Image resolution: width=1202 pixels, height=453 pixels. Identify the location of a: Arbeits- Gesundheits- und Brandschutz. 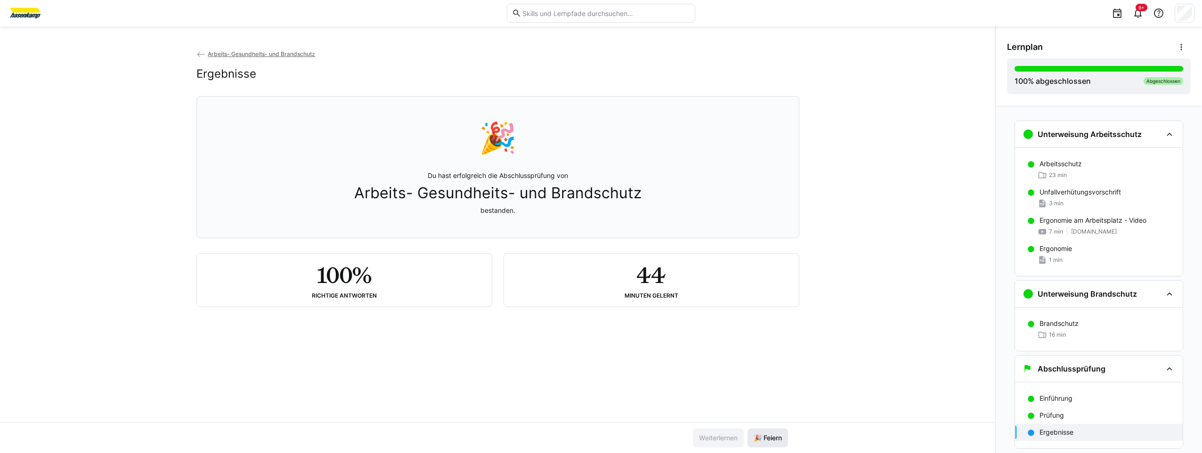
(256, 54).